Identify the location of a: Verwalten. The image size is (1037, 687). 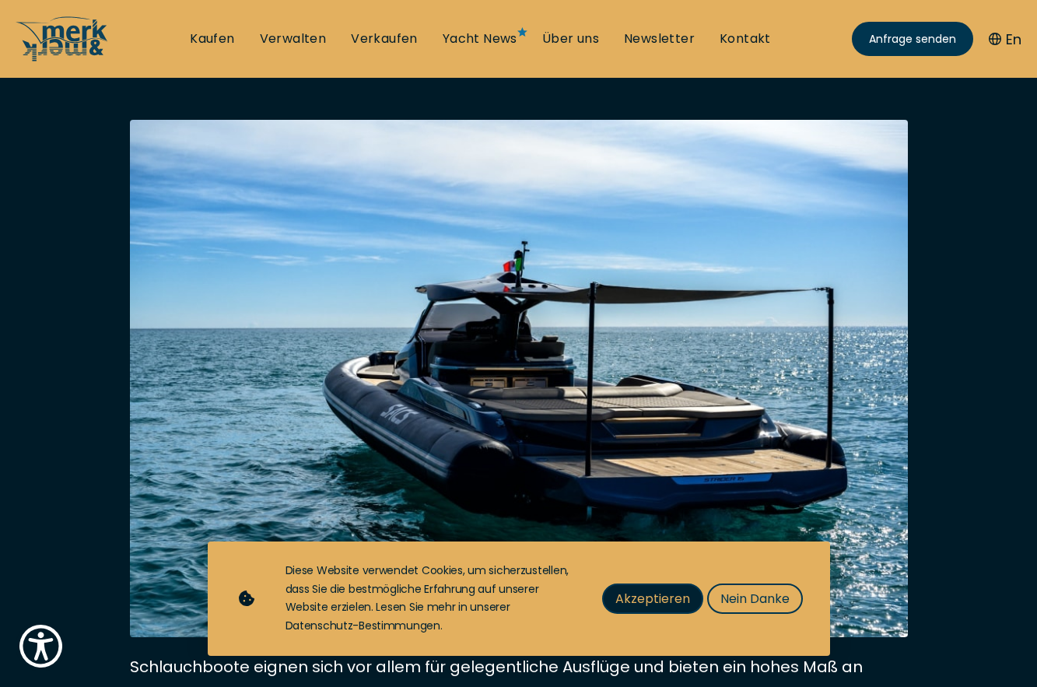
(293, 39).